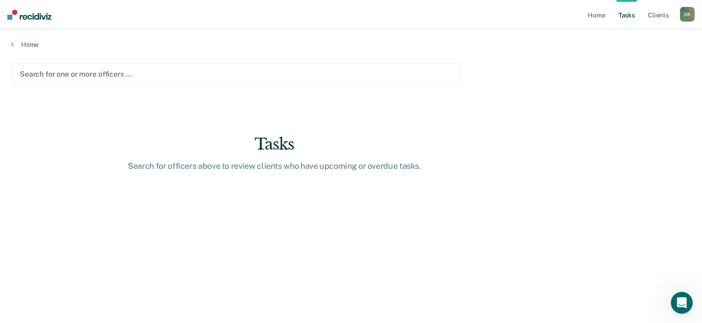  I want to click on a: Home, so click(351, 45).